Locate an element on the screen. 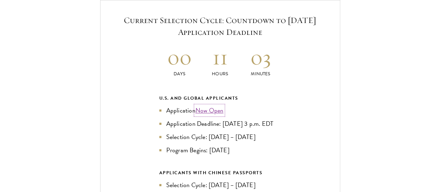 The image size is (440, 192). div: U.S. and Global Applicants is located at coordinates (220, 98).